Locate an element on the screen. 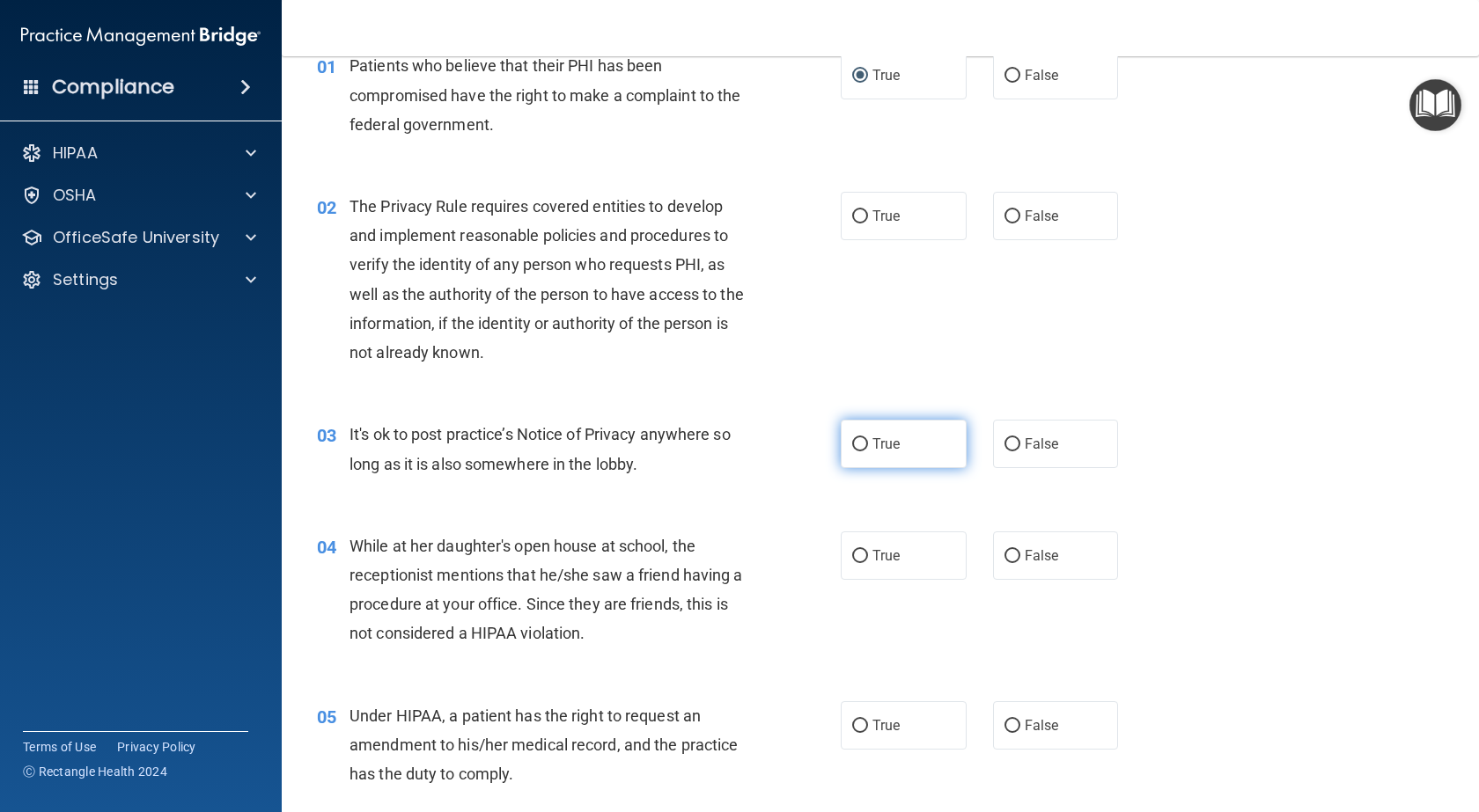  span: 01 is located at coordinates (326, 67).